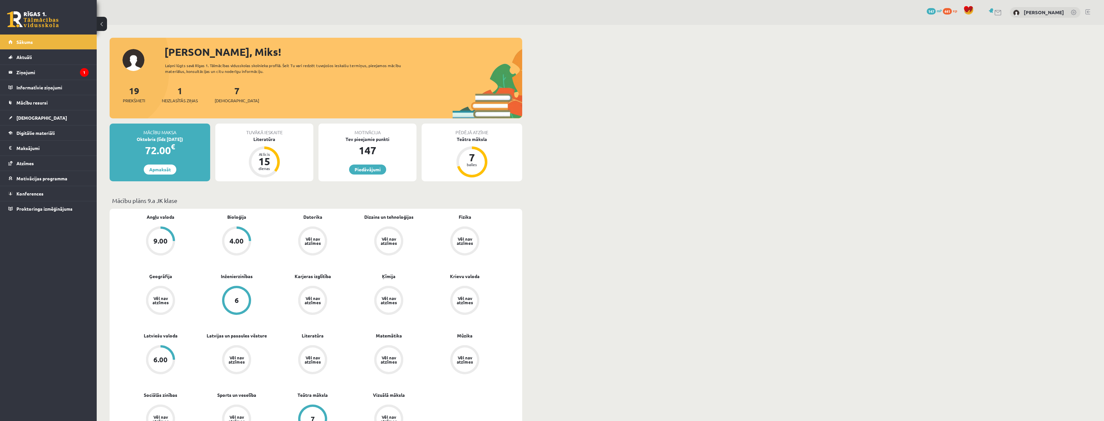 The height and width of the screenshot is (421, 1104). Describe the element at coordinates (389, 217) in the screenshot. I see `a: Dizains un tehnoloģijas` at that location.